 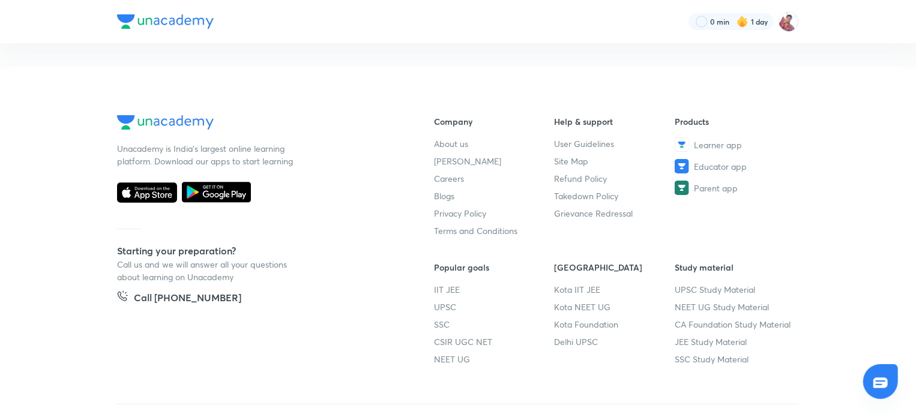 What do you see at coordinates (615, 161) in the screenshot?
I see `a: Site Map` at bounding box center [615, 161].